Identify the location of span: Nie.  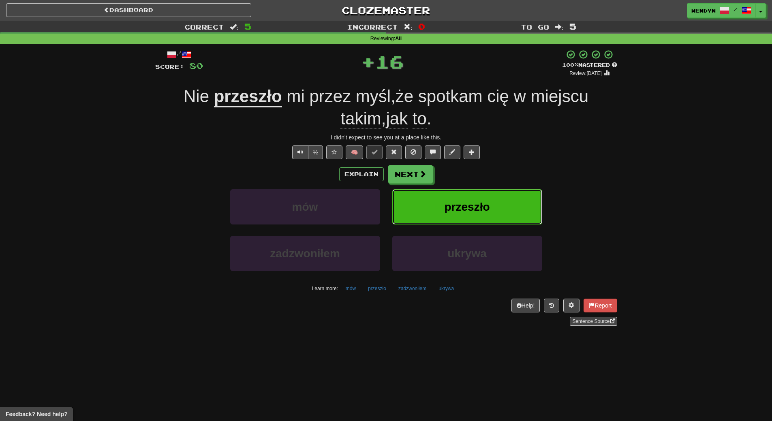
(196, 96).